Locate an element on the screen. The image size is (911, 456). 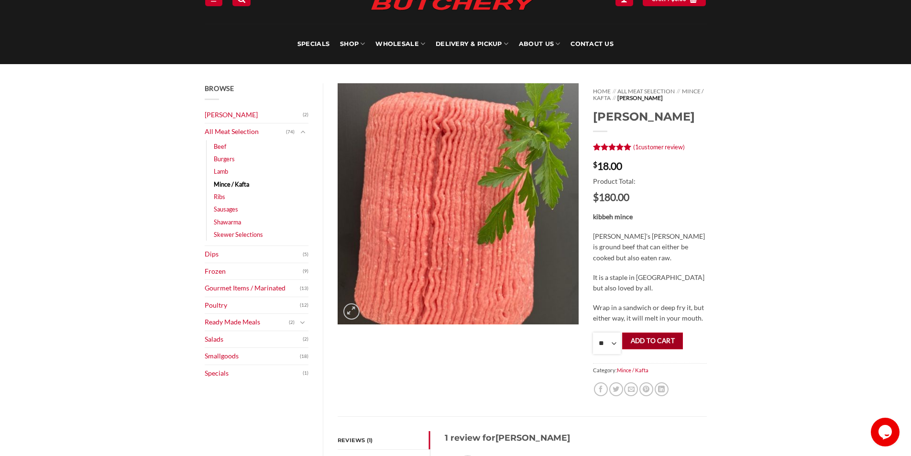
span: (18) is located at coordinates (304, 356).